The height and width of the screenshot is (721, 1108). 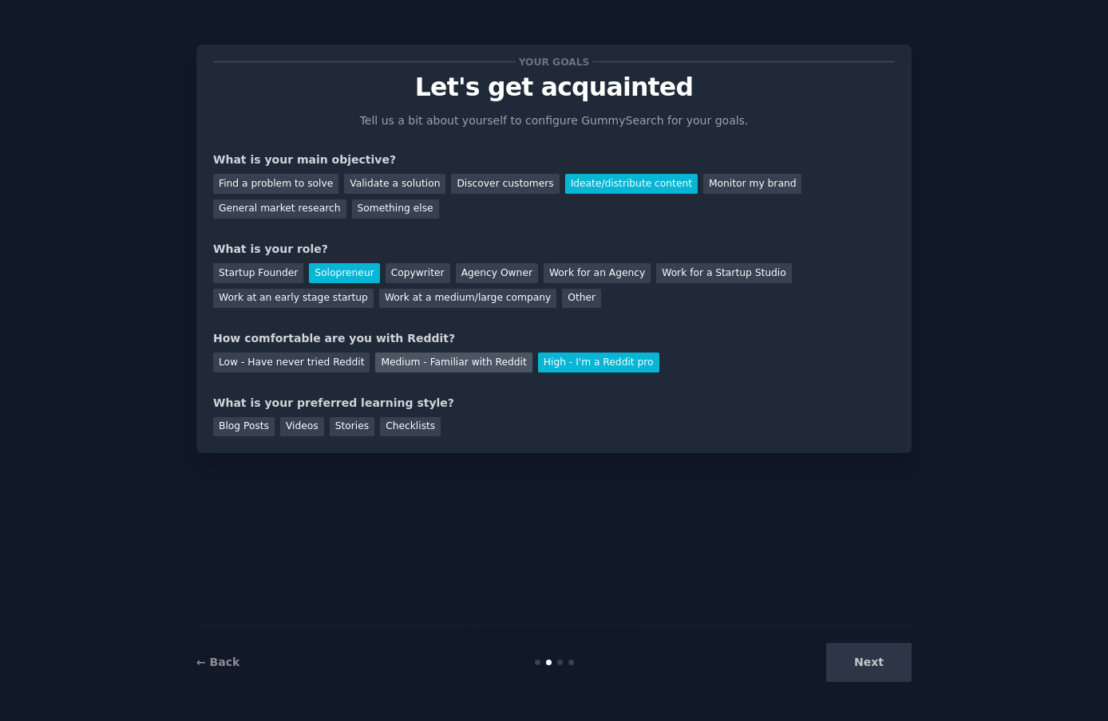 What do you see at coordinates (279, 209) in the screenshot?
I see `div: General market research` at bounding box center [279, 209].